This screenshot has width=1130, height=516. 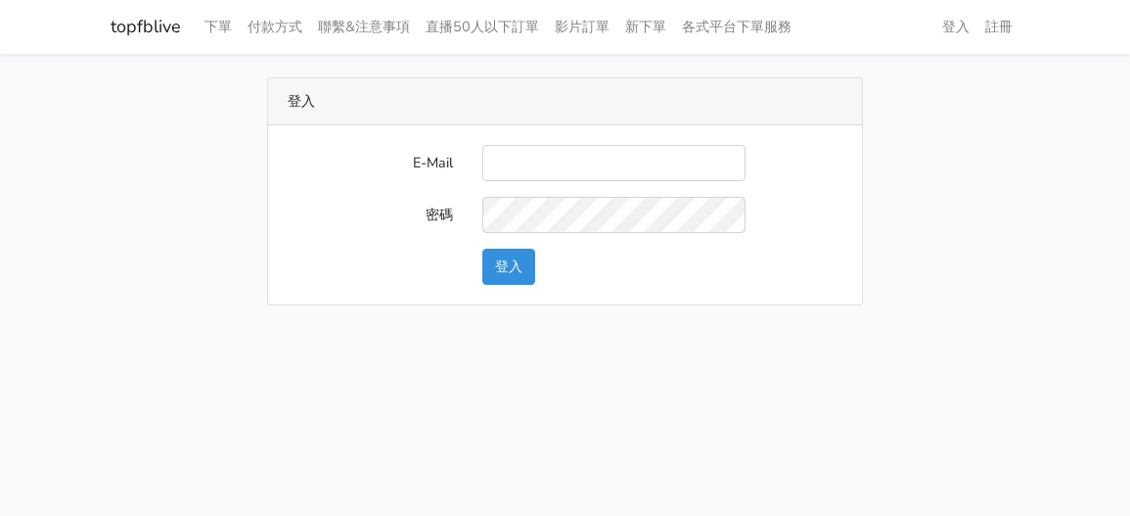 I want to click on label: 密碼, so click(x=370, y=214).